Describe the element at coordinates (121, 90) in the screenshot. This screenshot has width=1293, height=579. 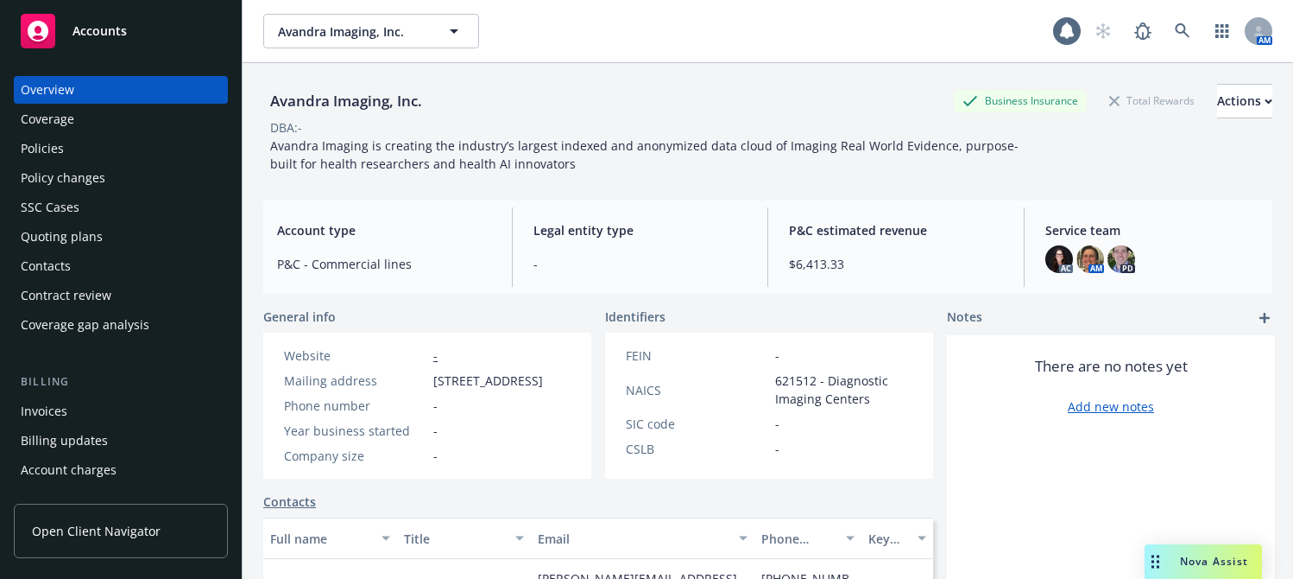
I see `a: Overview` at that location.